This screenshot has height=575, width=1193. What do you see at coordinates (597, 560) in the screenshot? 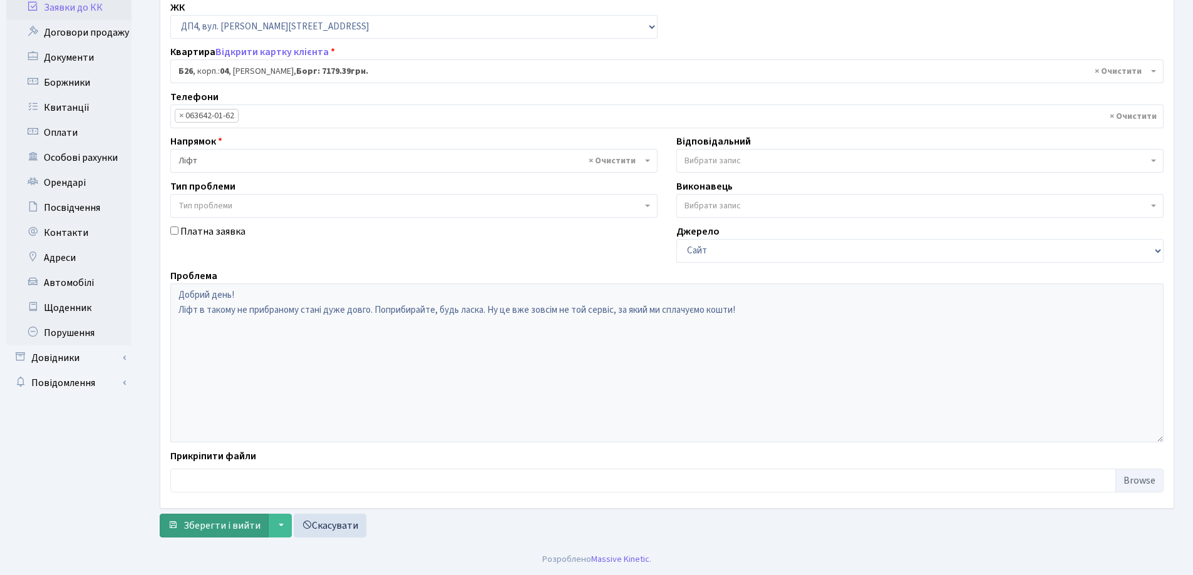
I see `div: Розроблено .` at bounding box center [597, 560].